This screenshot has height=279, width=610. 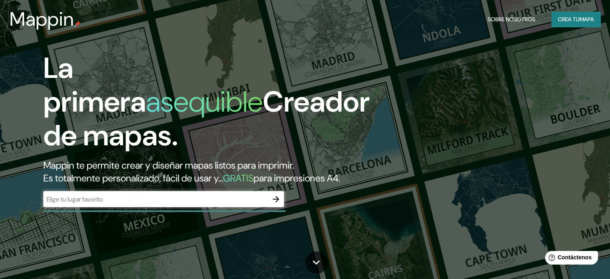 What do you see at coordinates (512, 19) in the screenshot?
I see `button: Sobre nosotros` at bounding box center [512, 19].